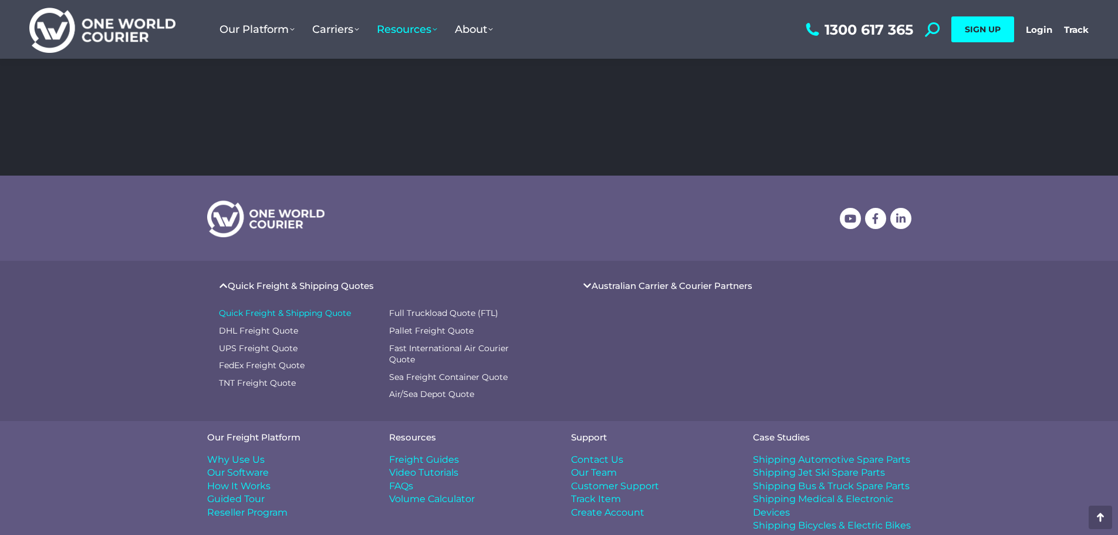  Describe the element at coordinates (238, 473) in the screenshot. I see `span: Our Software` at that location.